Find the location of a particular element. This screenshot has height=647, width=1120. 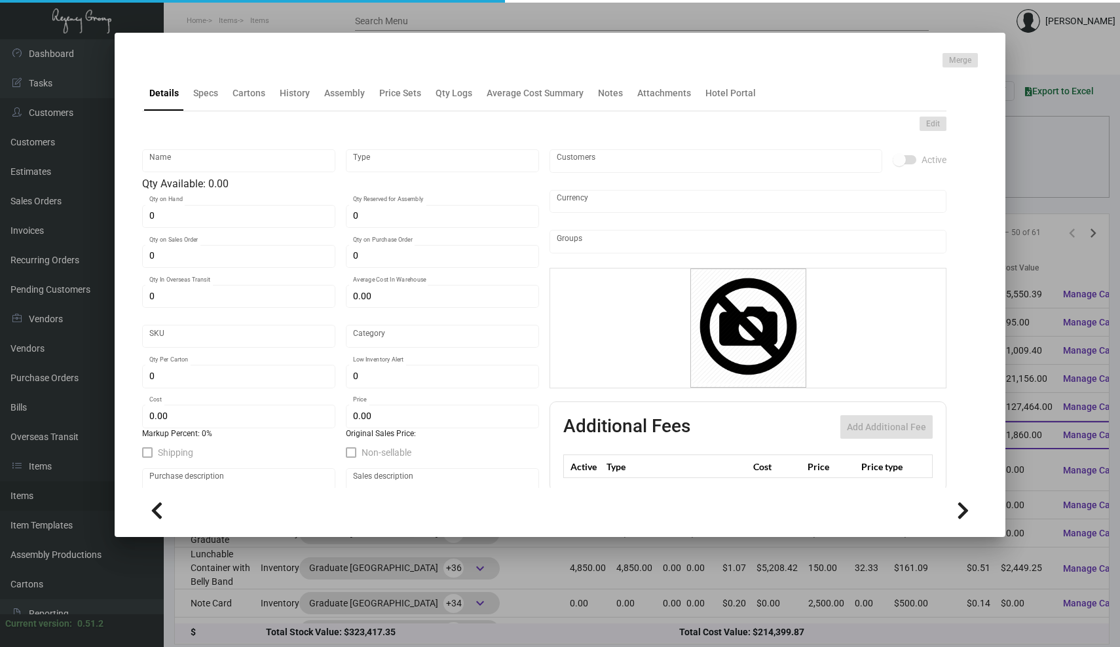

div: Attachments is located at coordinates (664, 93).